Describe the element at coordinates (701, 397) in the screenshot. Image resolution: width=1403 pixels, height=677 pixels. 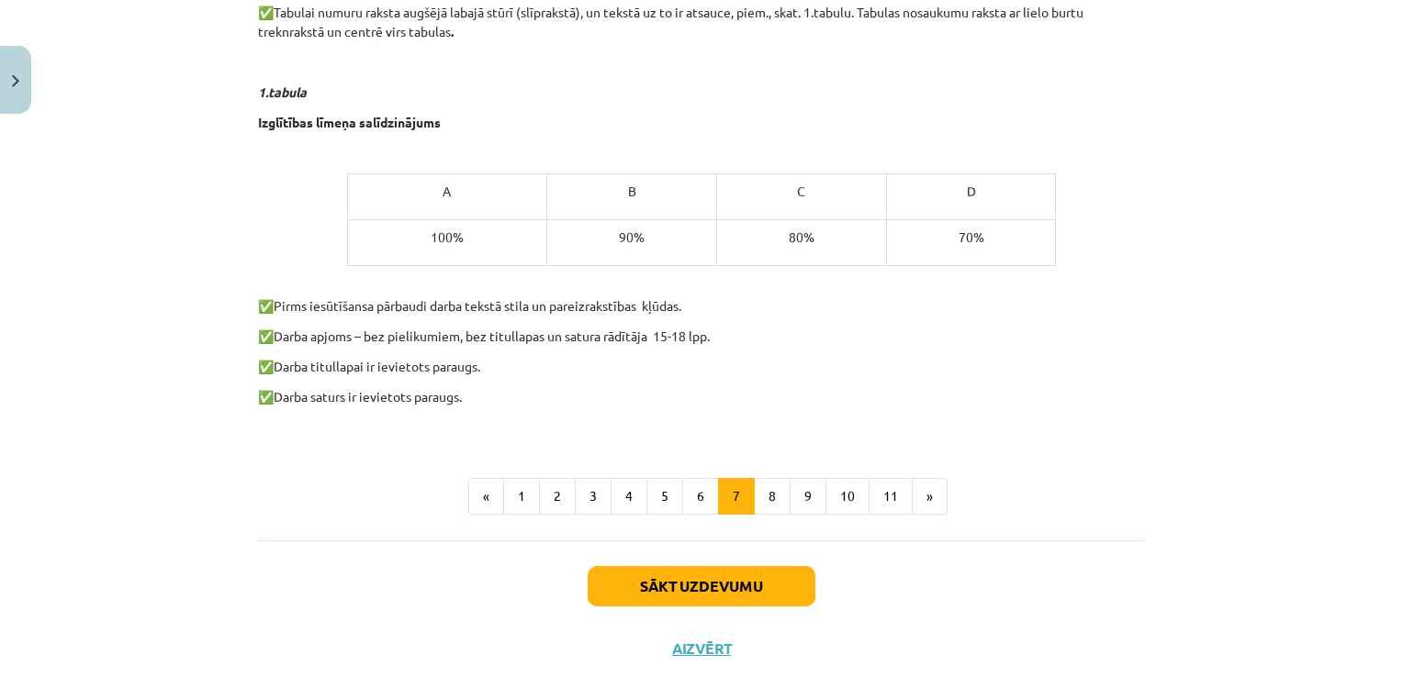
I see `p: ✅ Darba saturs ir ievietots paraugs.` at that location.